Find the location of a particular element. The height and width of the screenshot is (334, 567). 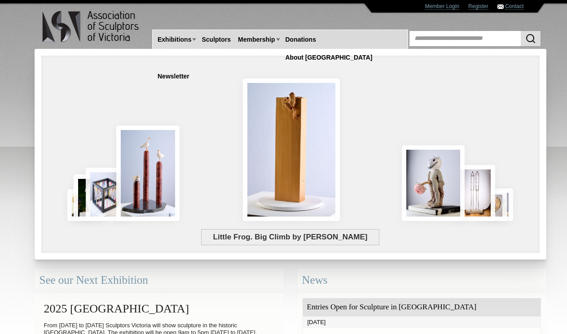

div: See our Next Exhibition is located at coordinates (159, 280).